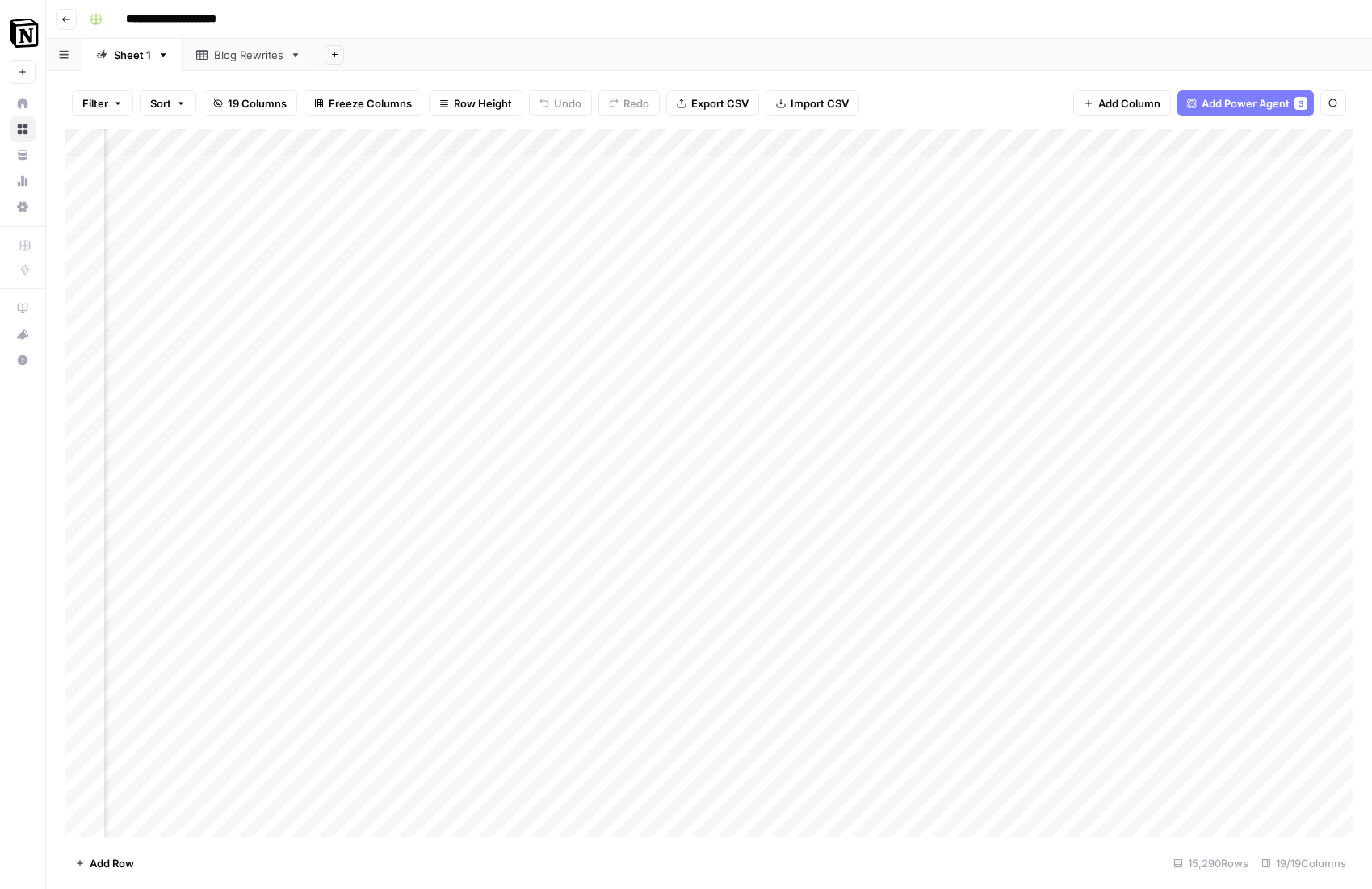 This screenshot has height=889, width=1372. What do you see at coordinates (1211, 863) in the screenshot?
I see `div: 15,290 Rows` at bounding box center [1211, 863].